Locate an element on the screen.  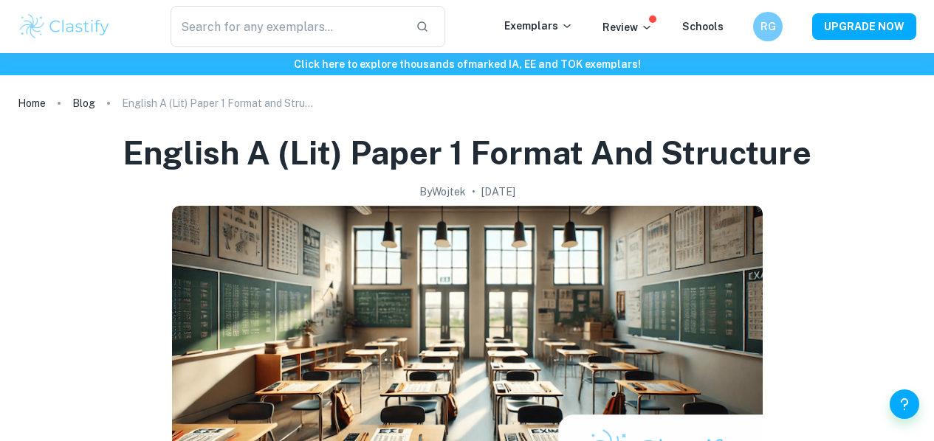
a: Blog is located at coordinates (83, 103).